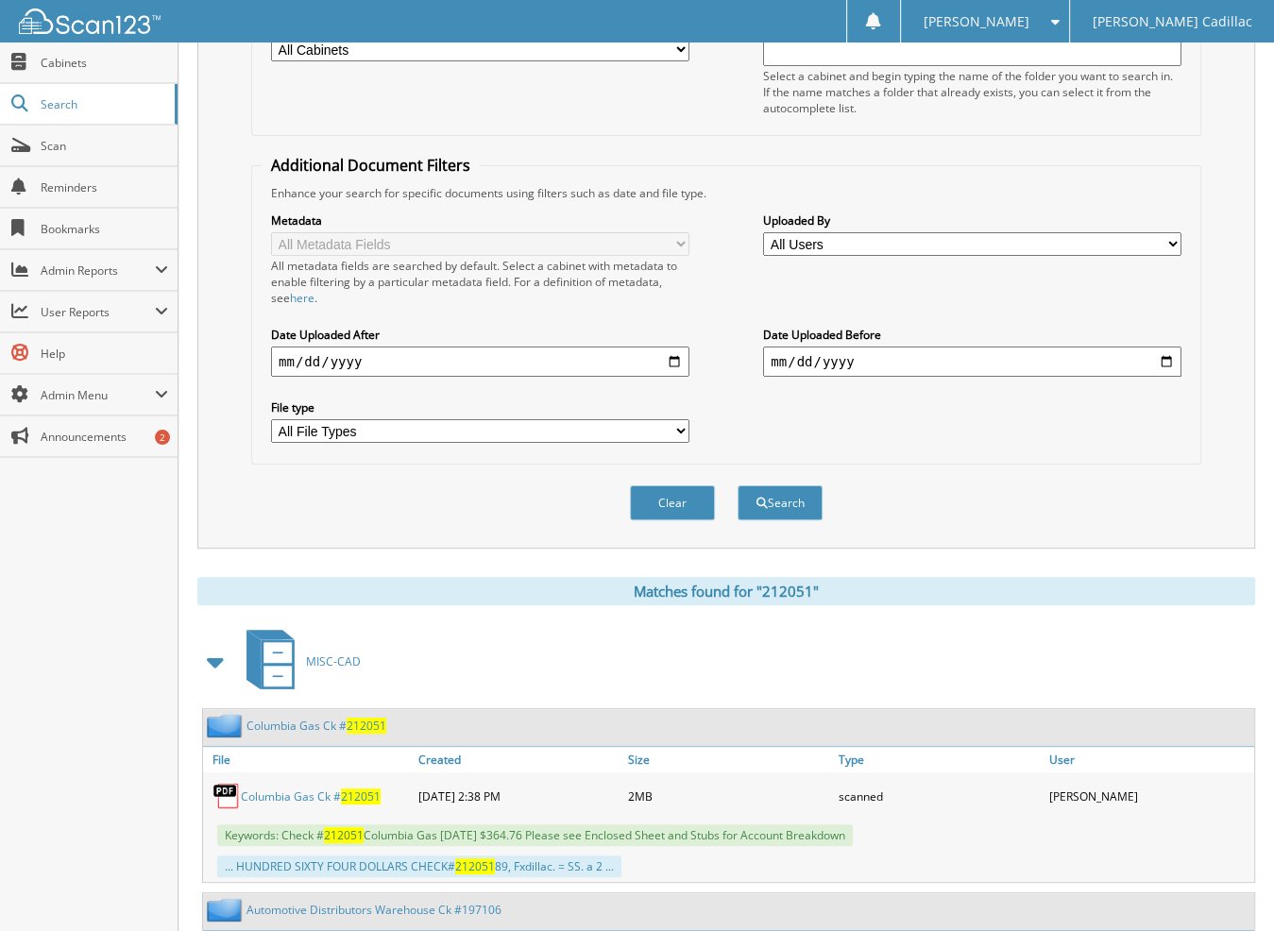 The width and height of the screenshot is (1274, 931). I want to click on a: Automotive Distributors Warehouse Ck #197106, so click(374, 909).